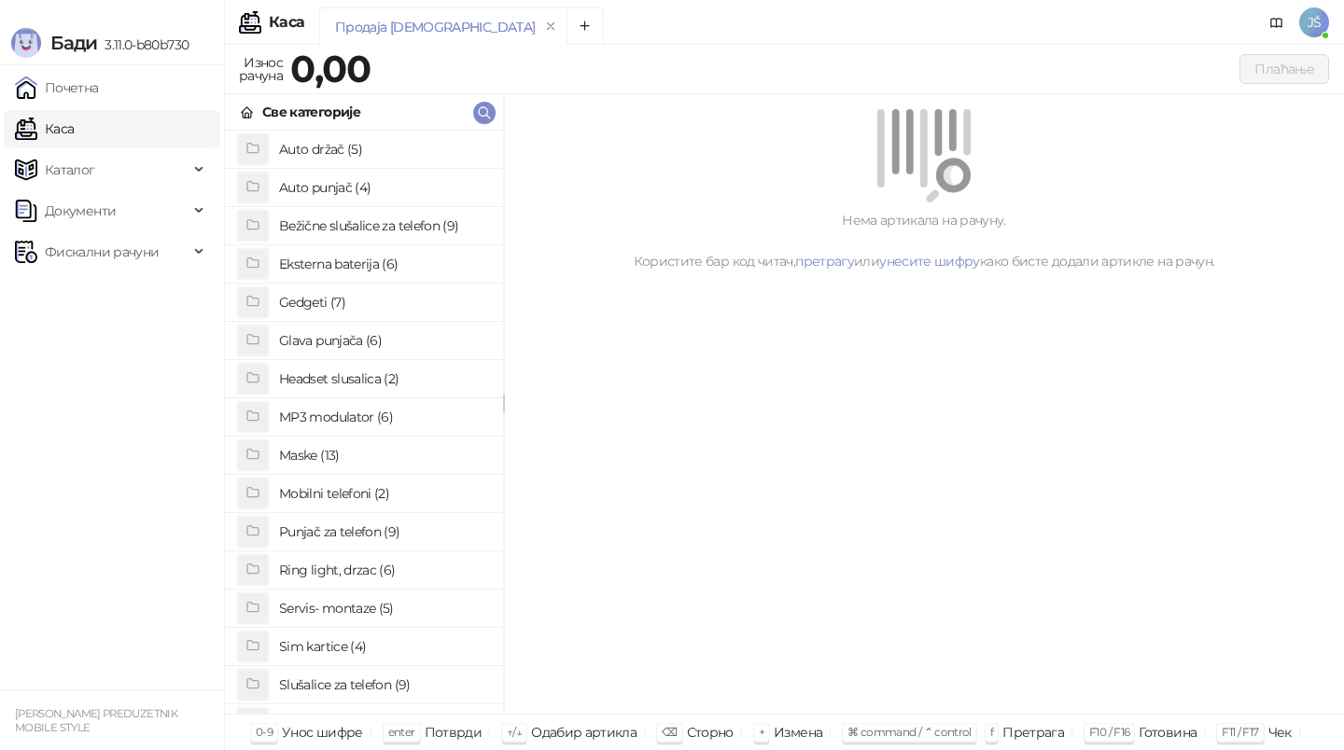 The image size is (1344, 750). What do you see at coordinates (264, 731) in the screenshot?
I see `span: 0-9` at bounding box center [264, 731].